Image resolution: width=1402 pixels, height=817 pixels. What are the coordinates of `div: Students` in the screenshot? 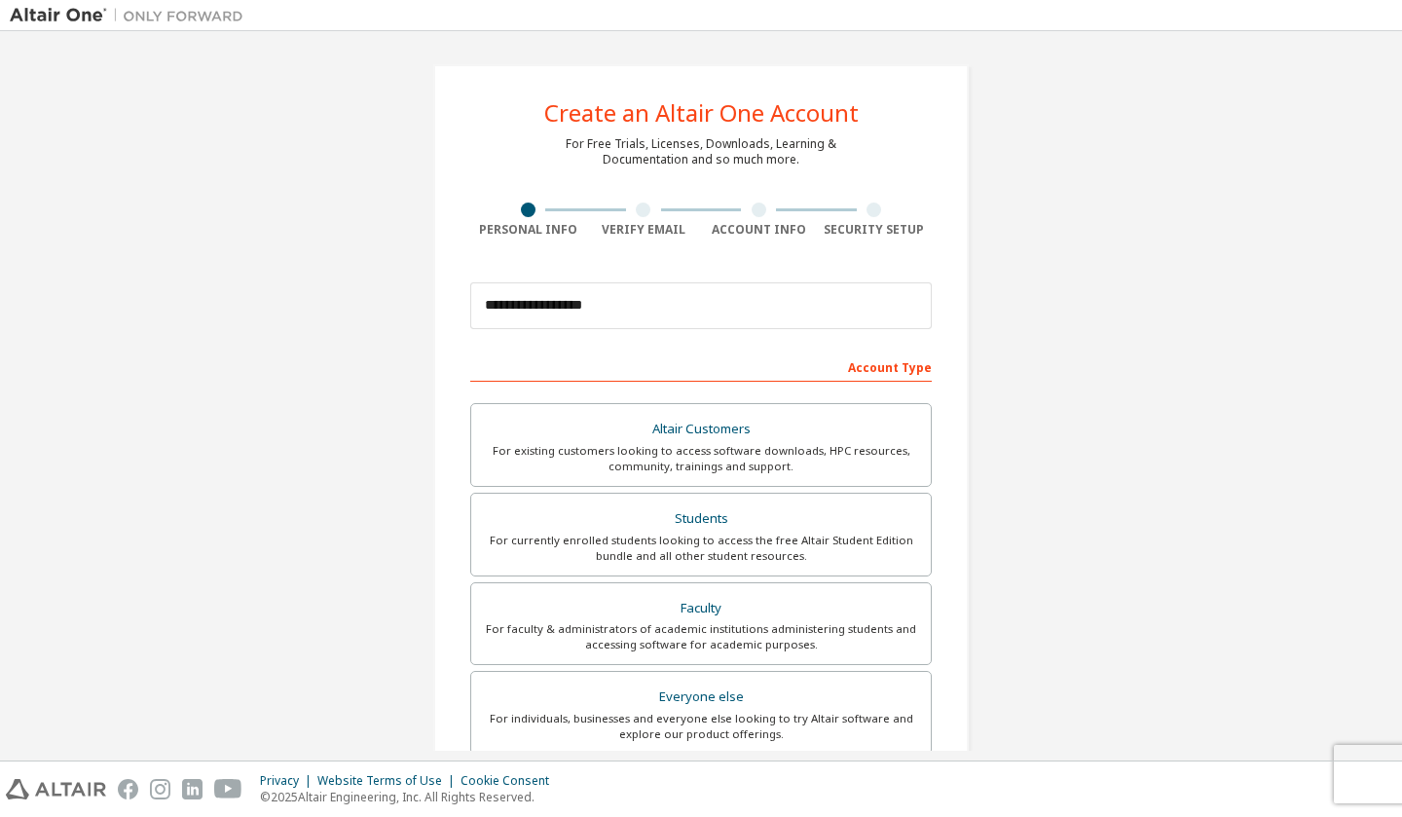 It's located at (701, 519).